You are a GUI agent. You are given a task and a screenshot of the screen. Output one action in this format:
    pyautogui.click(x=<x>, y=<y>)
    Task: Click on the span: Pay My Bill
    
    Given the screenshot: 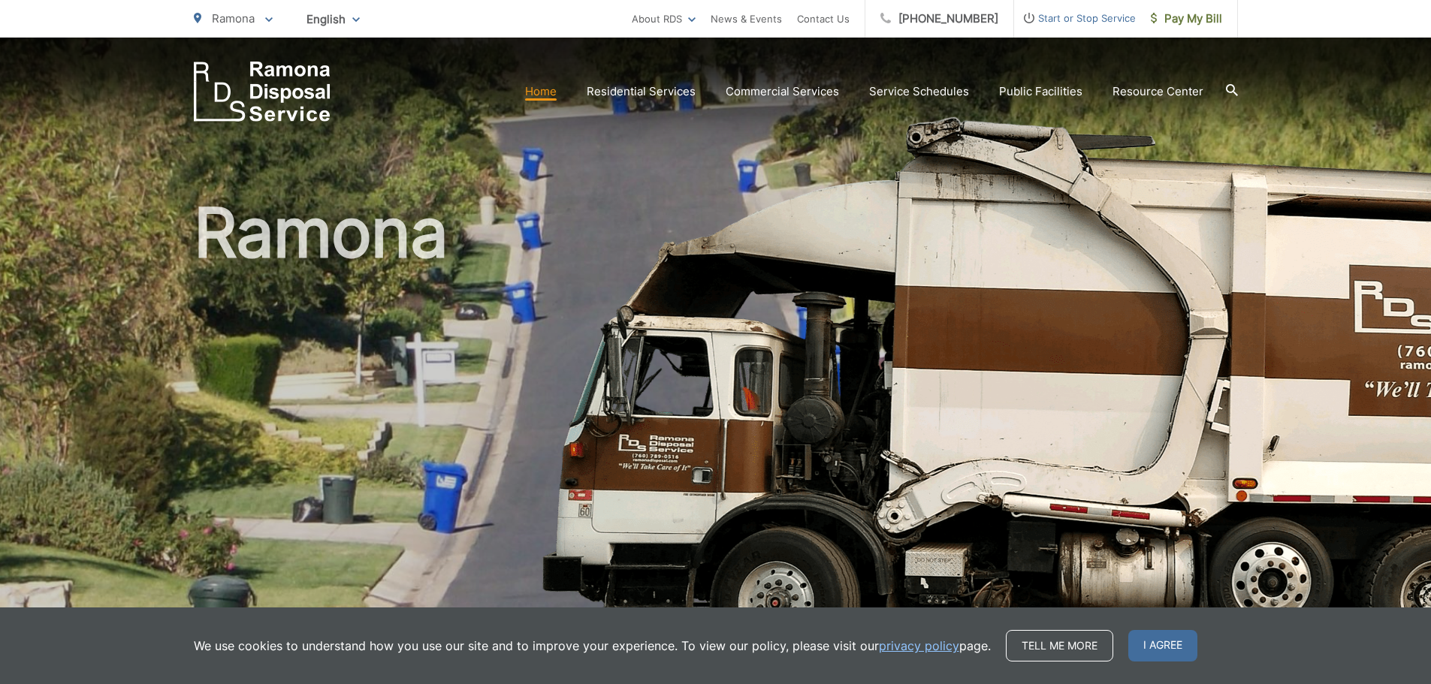 What is the action you would take?
    pyautogui.click(x=1186, y=19)
    